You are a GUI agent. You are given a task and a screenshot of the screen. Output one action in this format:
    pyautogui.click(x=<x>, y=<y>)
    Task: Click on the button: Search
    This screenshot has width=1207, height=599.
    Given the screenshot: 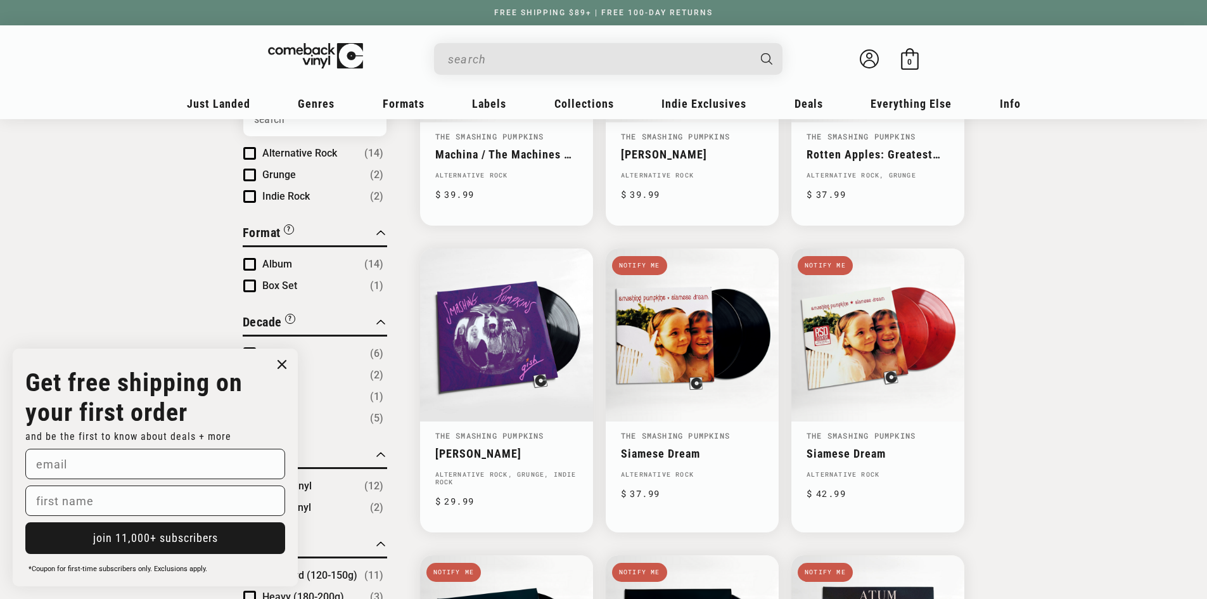 What is the action you would take?
    pyautogui.click(x=767, y=59)
    